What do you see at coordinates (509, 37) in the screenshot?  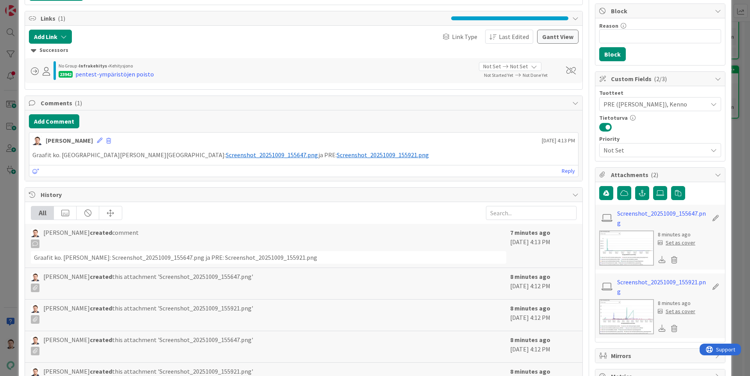 I see `button: Last Edited` at bounding box center [509, 37].